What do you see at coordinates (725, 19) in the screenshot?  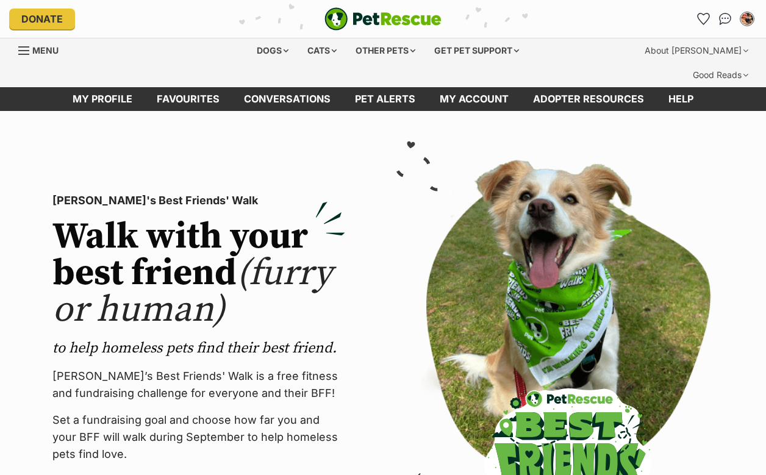 I see `a: Conversations` at bounding box center [725, 19].